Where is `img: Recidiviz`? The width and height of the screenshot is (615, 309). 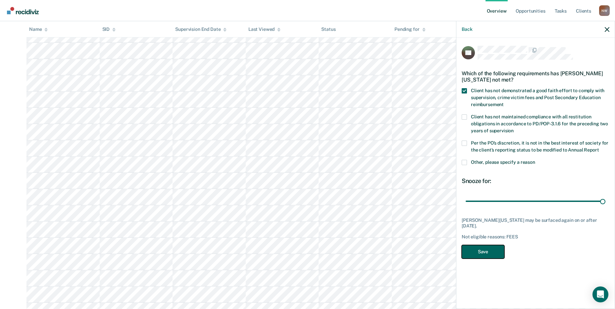 img: Recidiviz is located at coordinates (23, 11).